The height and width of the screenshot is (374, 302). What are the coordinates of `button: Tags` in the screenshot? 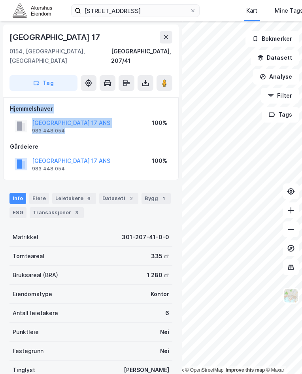 It's located at (280, 115).